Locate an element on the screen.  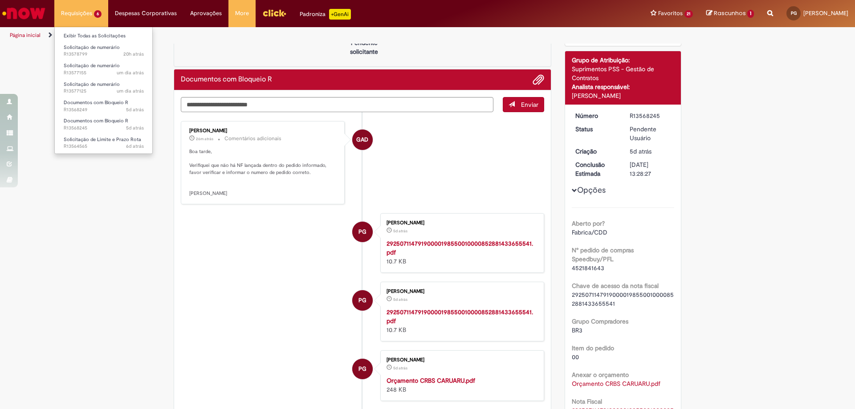
a: Download de Orçamento CRBS CARUARU.pdf is located at coordinates (616, 384).